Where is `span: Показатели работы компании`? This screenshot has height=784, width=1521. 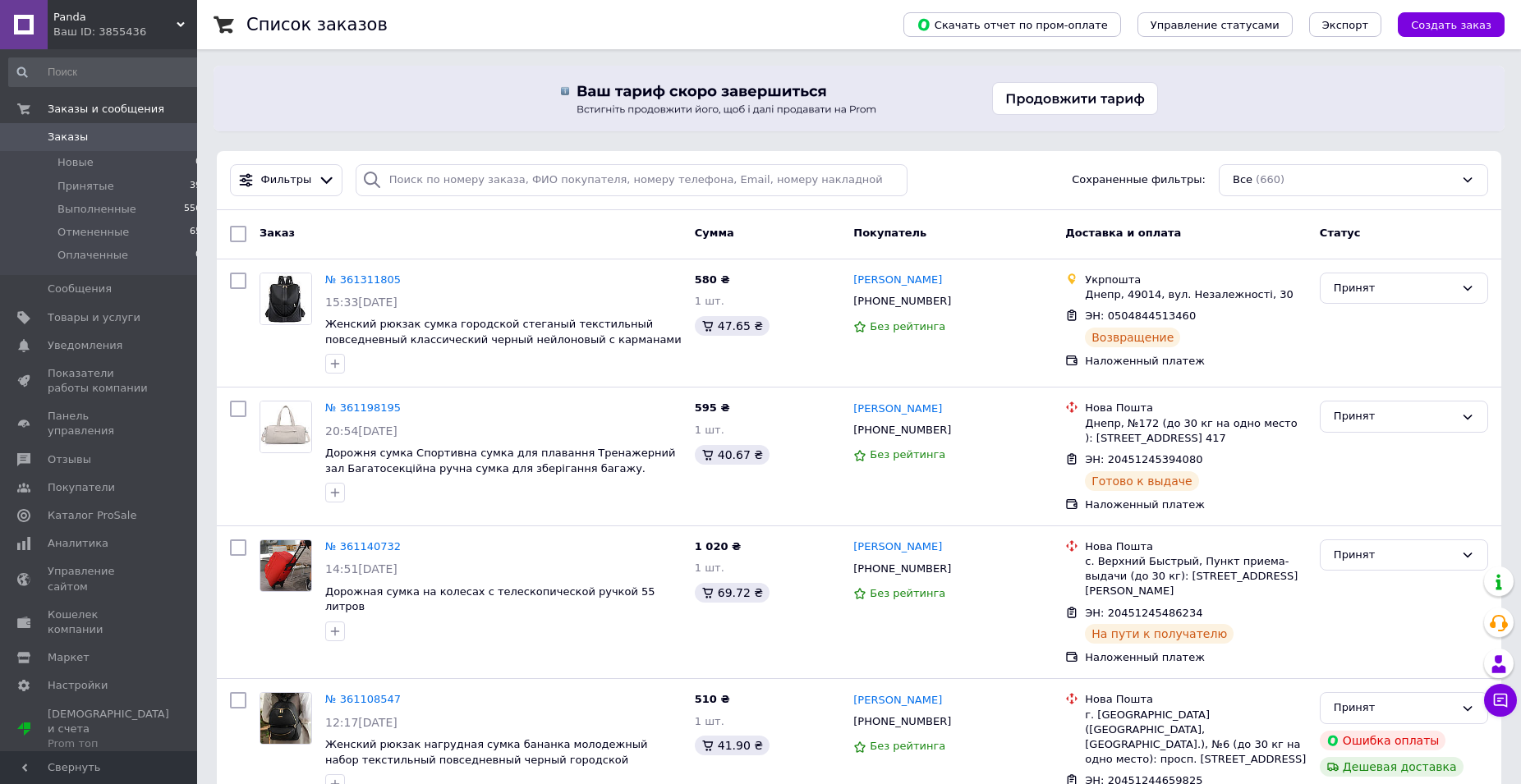
span: Показатели работы компании is located at coordinates (99, 381).